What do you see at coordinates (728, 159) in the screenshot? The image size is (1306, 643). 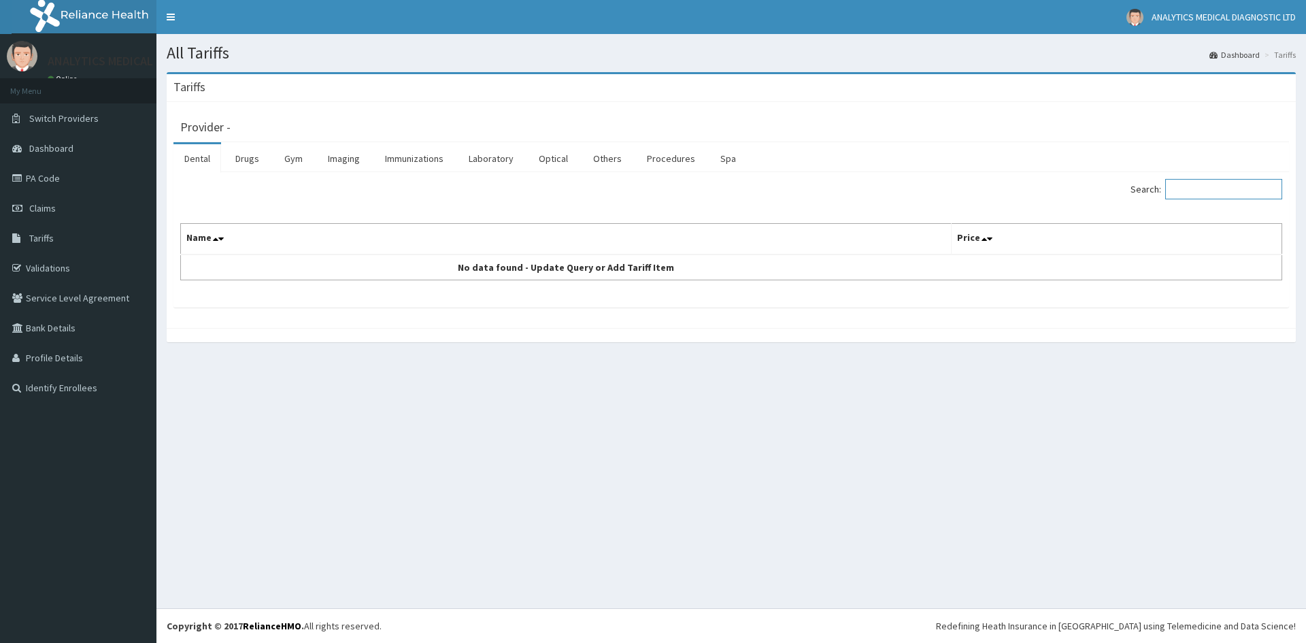 I see `a: Spa` at bounding box center [728, 159].